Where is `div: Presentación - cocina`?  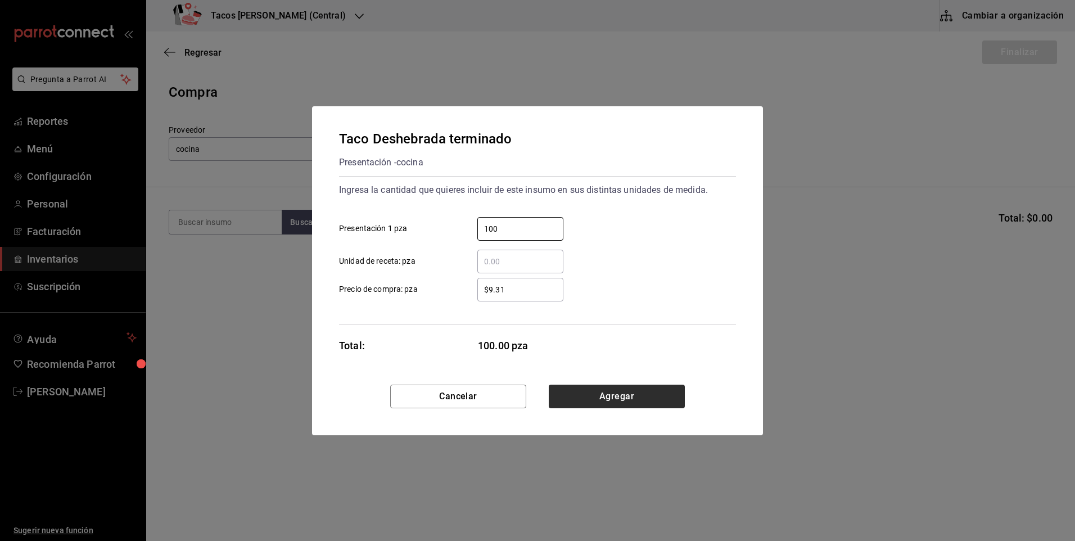
div: Presentación - cocina is located at coordinates (425, 163).